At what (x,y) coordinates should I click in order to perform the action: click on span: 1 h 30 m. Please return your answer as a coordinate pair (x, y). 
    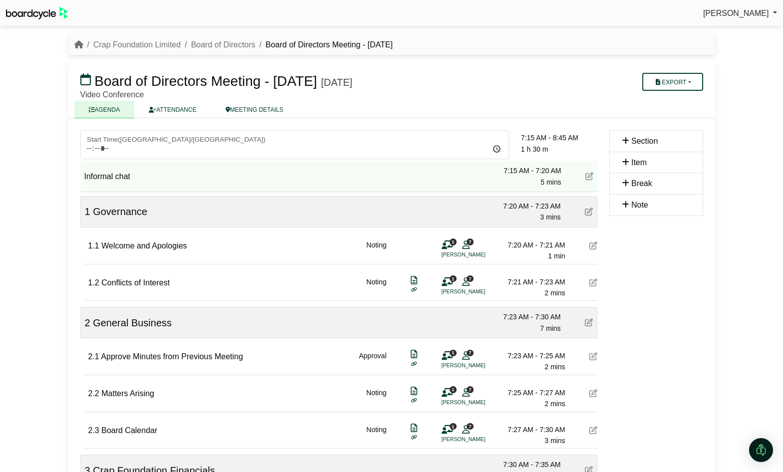
    Looking at the image, I should click on (534, 149).